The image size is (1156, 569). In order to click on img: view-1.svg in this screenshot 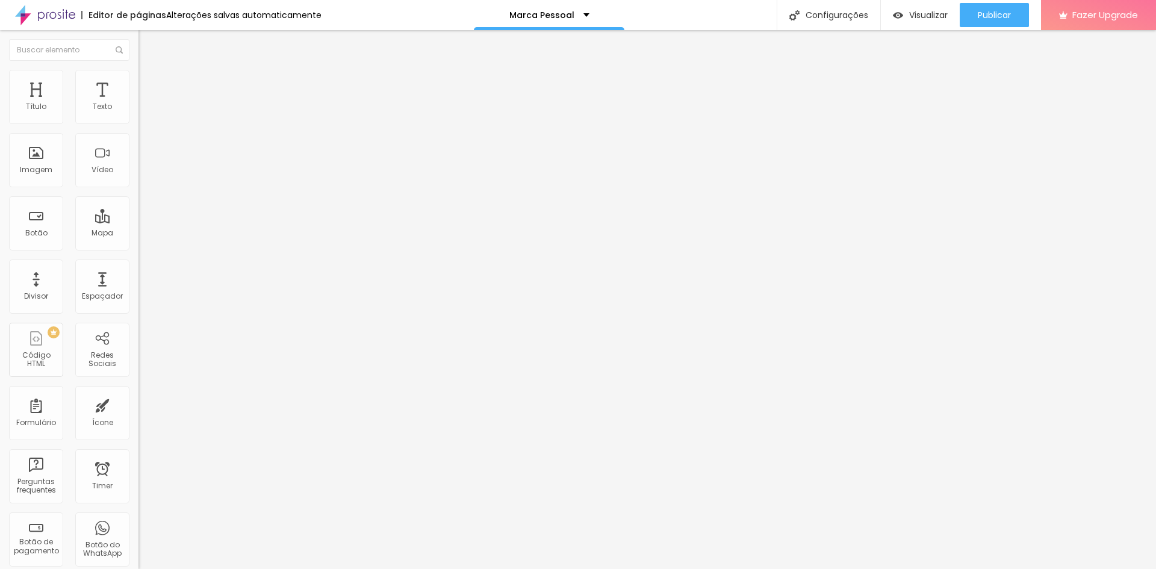, I will do `click(898, 15)`.